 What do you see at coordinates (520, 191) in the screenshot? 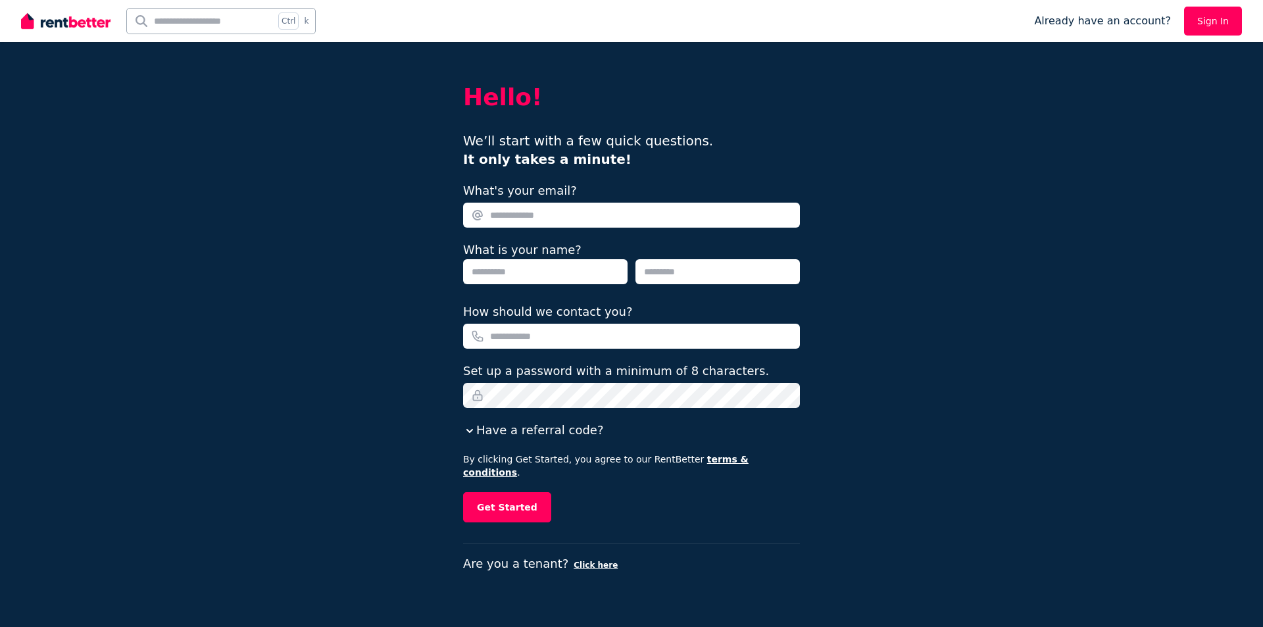
I see `label: What's your email?` at bounding box center [520, 191].